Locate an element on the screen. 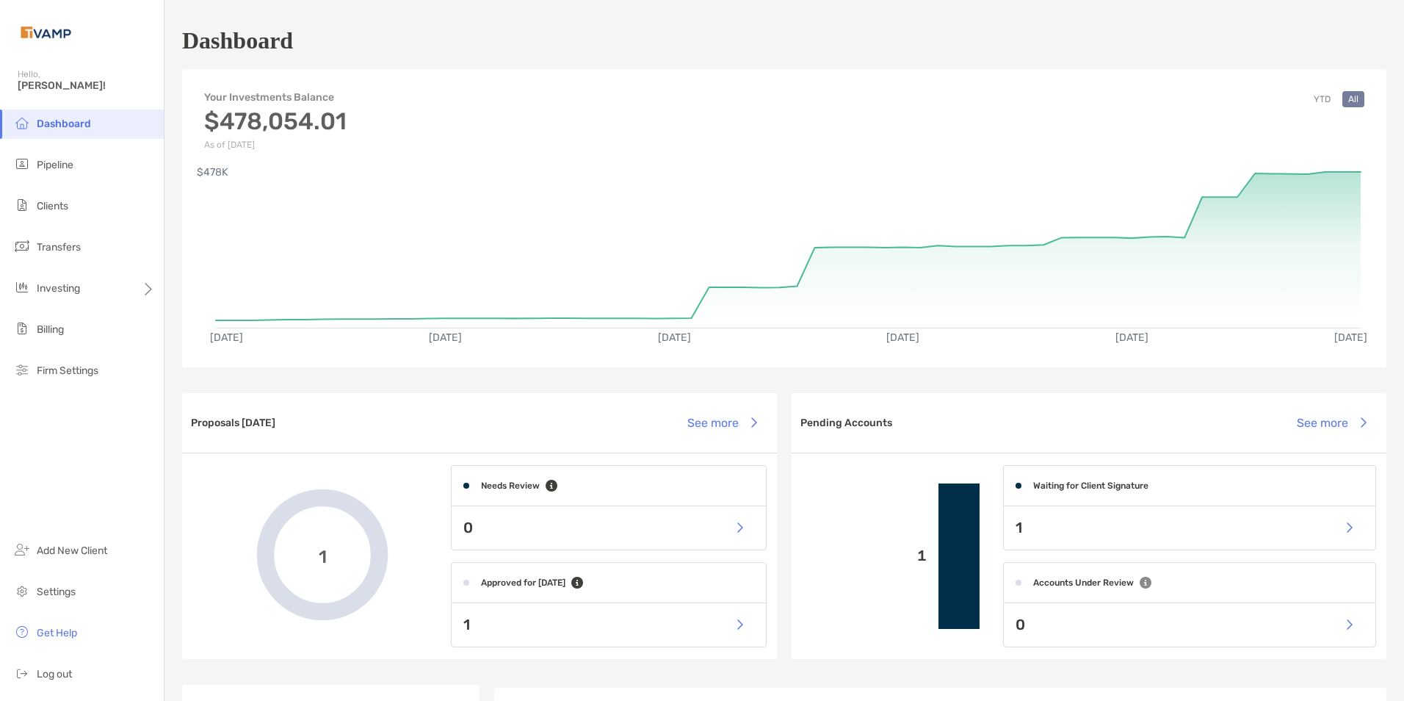 The width and height of the screenshot is (1404, 701). span: Clients is located at coordinates (52, 206).